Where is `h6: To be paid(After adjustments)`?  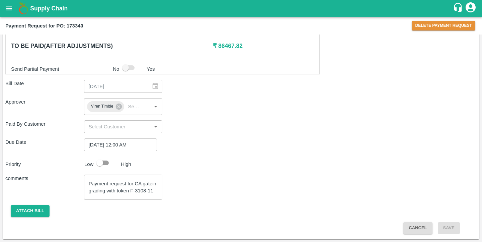
h6: To be paid(After adjustments) is located at coordinates (112, 46).